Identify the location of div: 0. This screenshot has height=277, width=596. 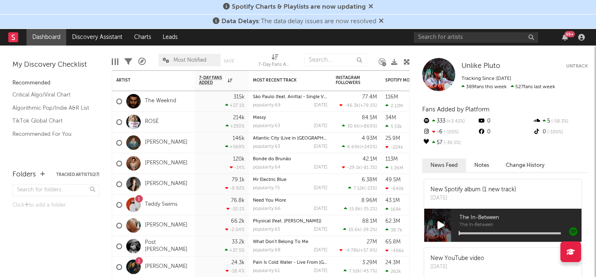
(504, 121).